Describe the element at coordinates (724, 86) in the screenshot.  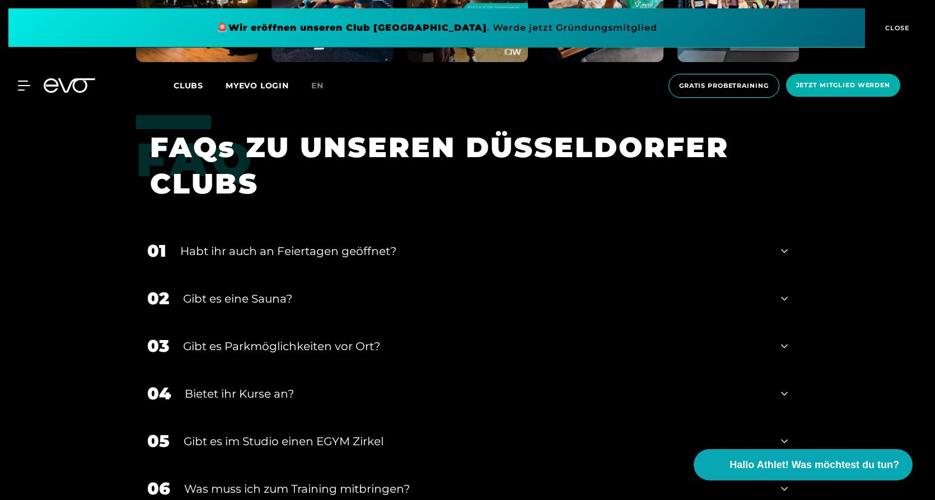
I see `a: Gratis Probetraining` at that location.